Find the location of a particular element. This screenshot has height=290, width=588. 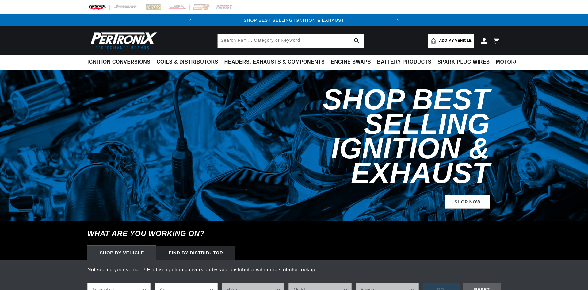

summary: Headers, Exhausts & Components is located at coordinates (274, 62).